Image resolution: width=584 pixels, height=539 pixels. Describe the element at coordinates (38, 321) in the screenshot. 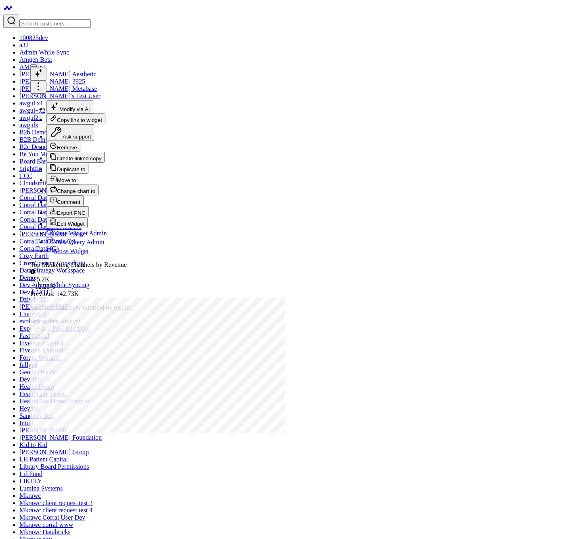

I see `a: evolvetogether` at that location.